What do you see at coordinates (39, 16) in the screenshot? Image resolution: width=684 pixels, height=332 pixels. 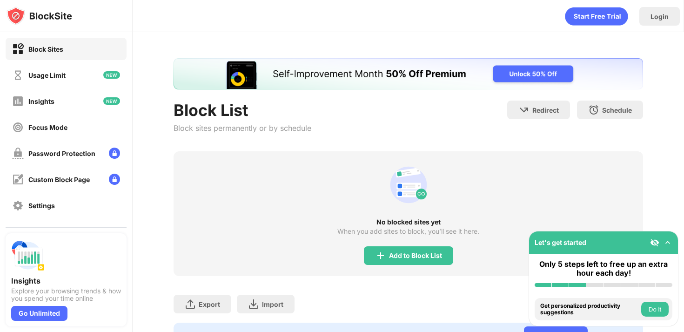 I see `img: logo-blocksite.svg` at bounding box center [39, 16].